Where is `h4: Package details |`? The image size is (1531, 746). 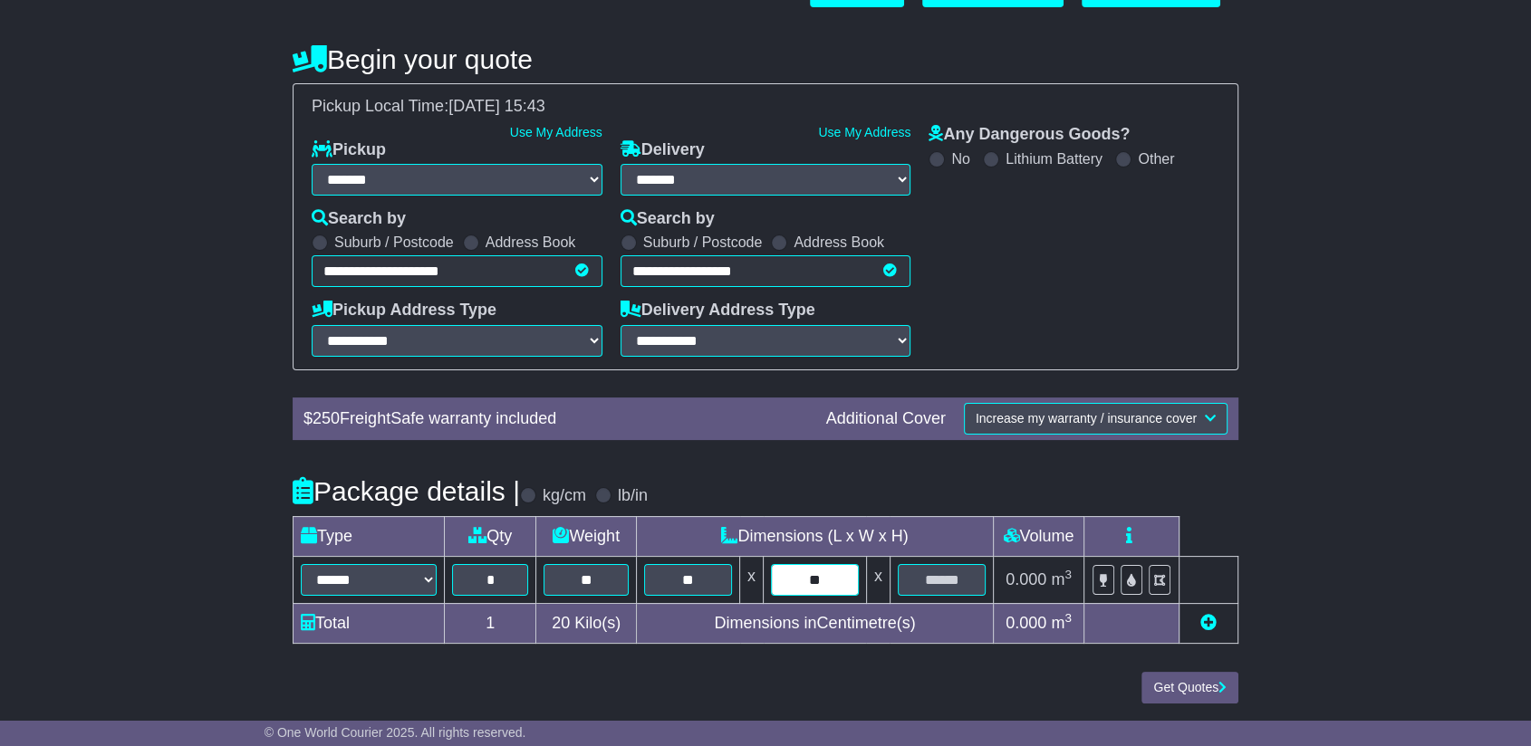 h4: Package details | is located at coordinates (406, 491).